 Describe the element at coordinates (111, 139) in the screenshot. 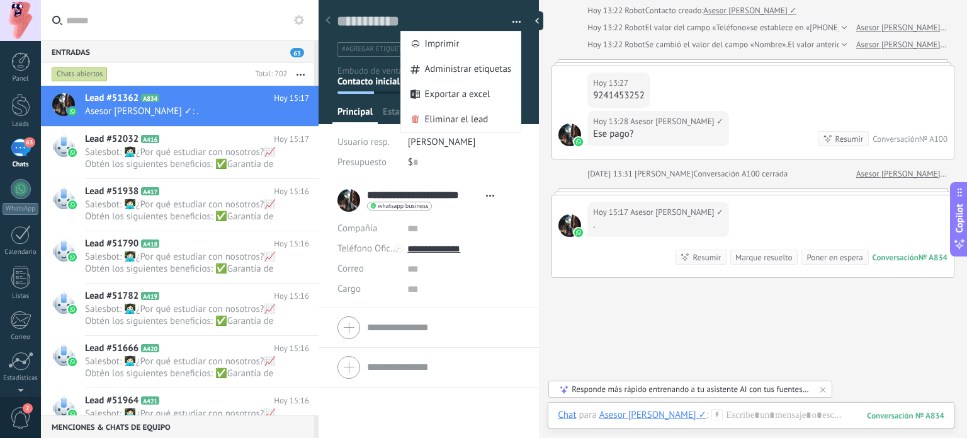

I see `span: Lead #52032` at that location.